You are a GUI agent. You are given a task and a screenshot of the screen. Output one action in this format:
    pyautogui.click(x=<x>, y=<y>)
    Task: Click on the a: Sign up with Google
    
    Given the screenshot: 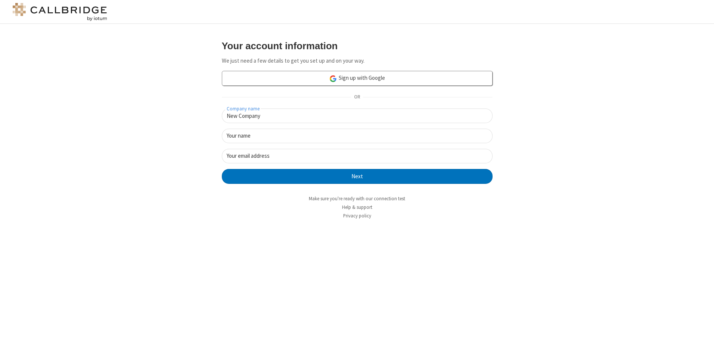 What is the action you would take?
    pyautogui.click(x=357, y=78)
    